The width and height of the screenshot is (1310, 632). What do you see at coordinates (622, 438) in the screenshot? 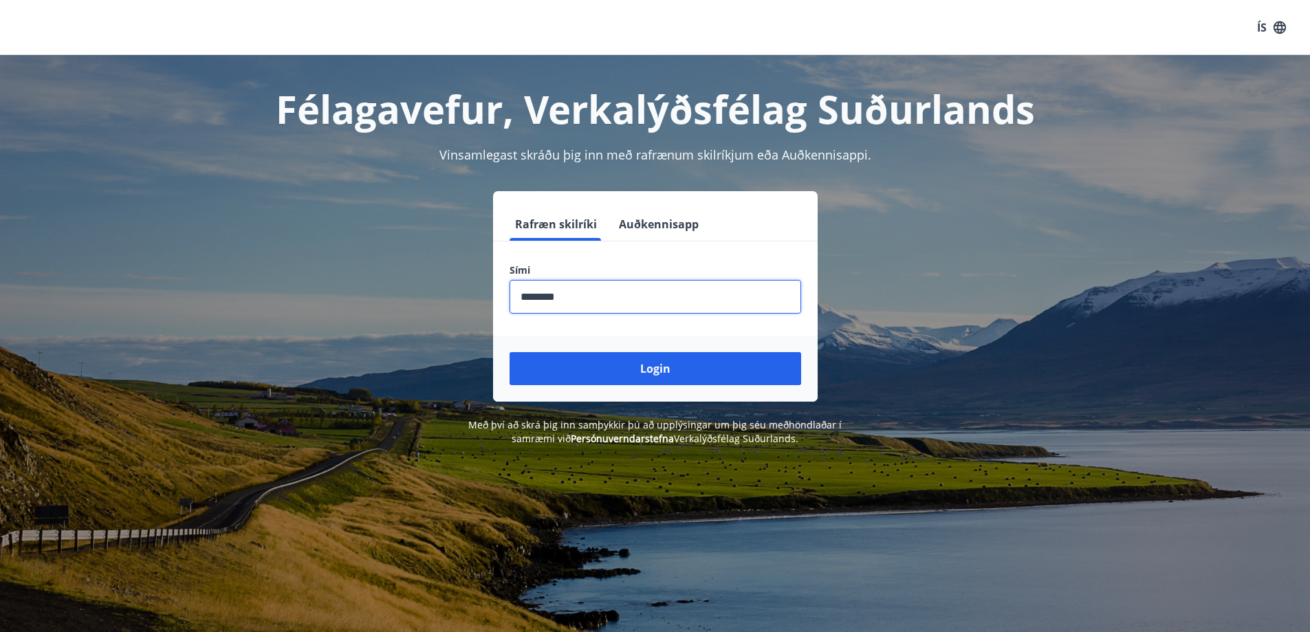
I see `a: Persónuverndarstefna` at bounding box center [622, 438].